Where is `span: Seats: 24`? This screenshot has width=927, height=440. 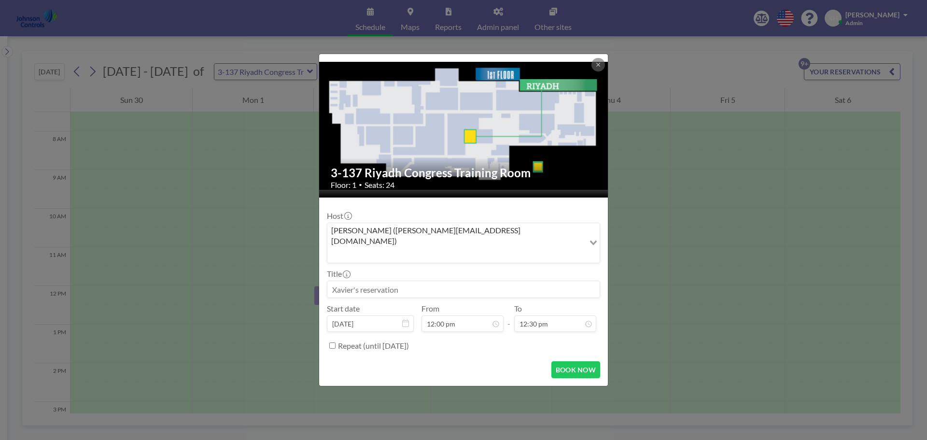 span: Seats: 24 is located at coordinates (379, 185).